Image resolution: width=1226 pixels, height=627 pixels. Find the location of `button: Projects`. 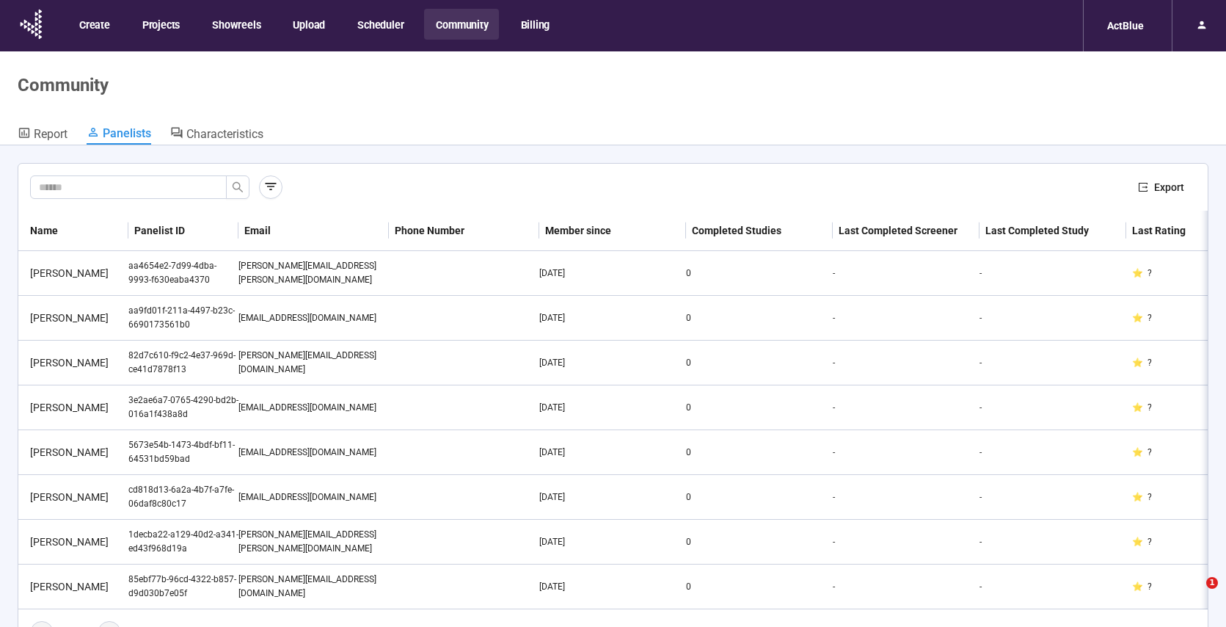

button: Projects is located at coordinates (160, 24).